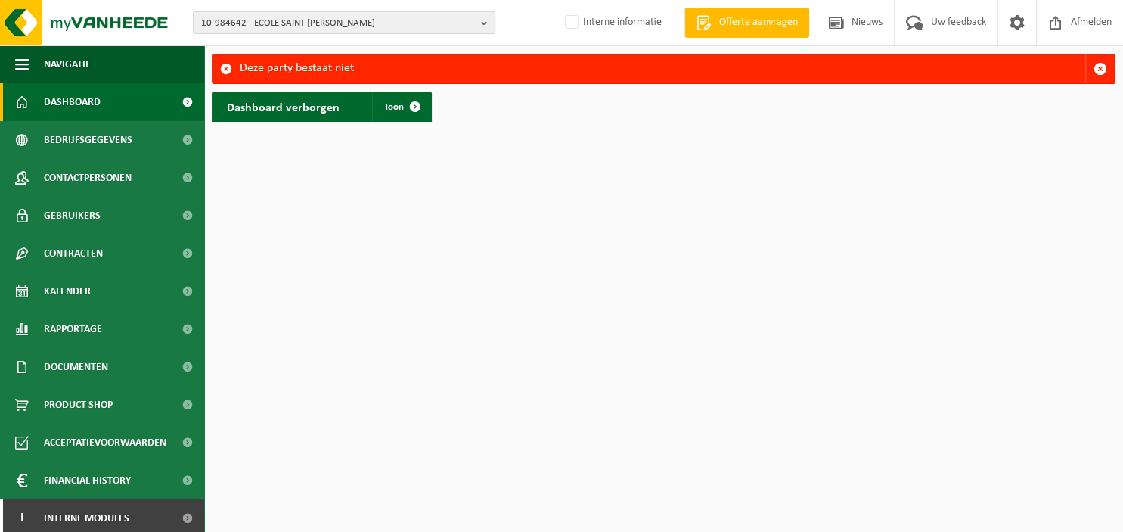 The width and height of the screenshot is (1123, 532). Describe the element at coordinates (88, 140) in the screenshot. I see `span: Bedrijfsgegevens` at that location.